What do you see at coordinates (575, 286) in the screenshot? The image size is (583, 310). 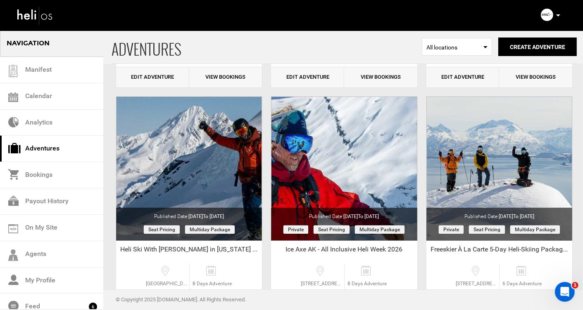 I see `span: 1` at bounding box center [575, 286].